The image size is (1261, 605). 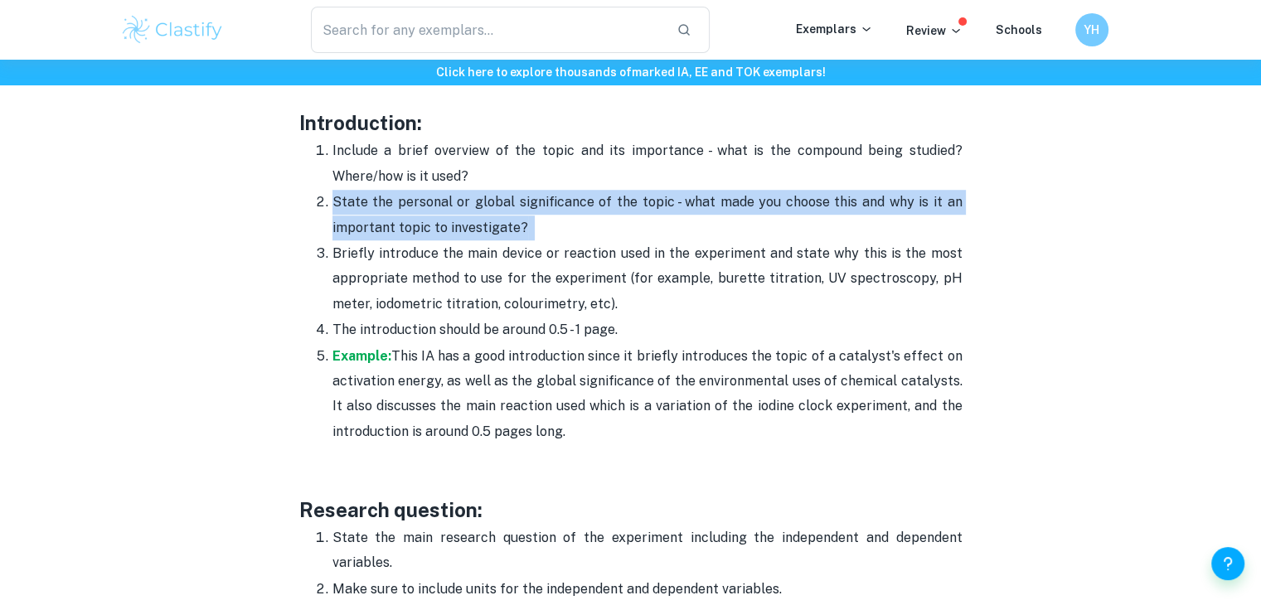 What do you see at coordinates (1019, 30) in the screenshot?
I see `a: Schools` at bounding box center [1019, 30].